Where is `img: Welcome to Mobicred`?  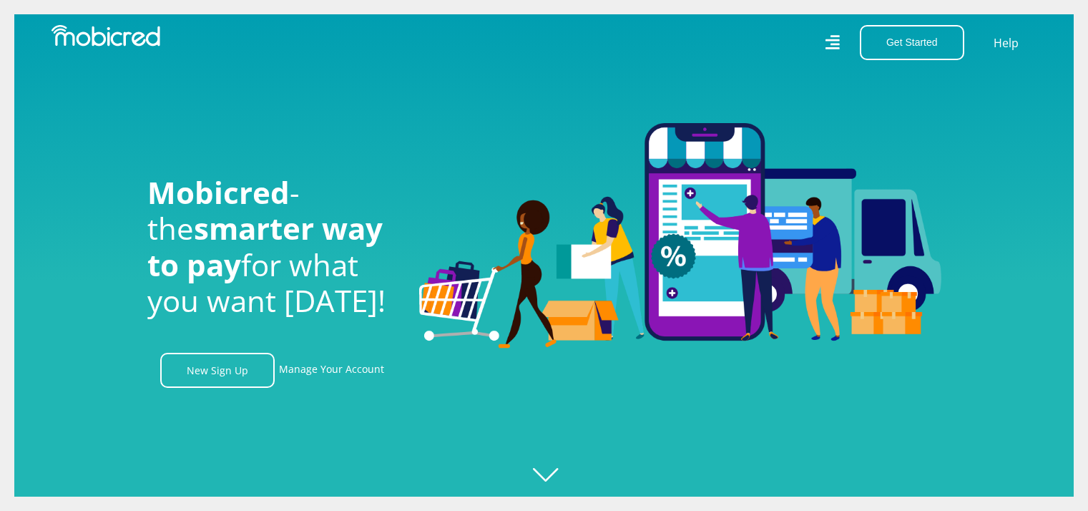
img: Welcome to Mobicred is located at coordinates (680, 236).